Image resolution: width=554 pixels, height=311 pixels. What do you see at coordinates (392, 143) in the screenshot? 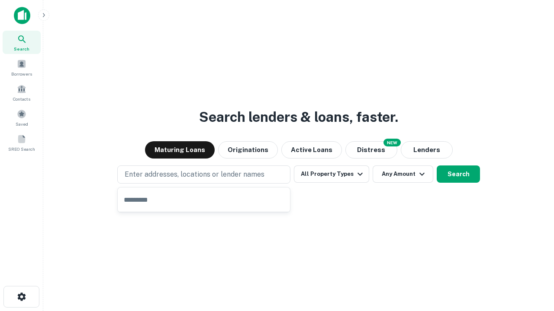
I see `div: NEW` at bounding box center [392, 143].